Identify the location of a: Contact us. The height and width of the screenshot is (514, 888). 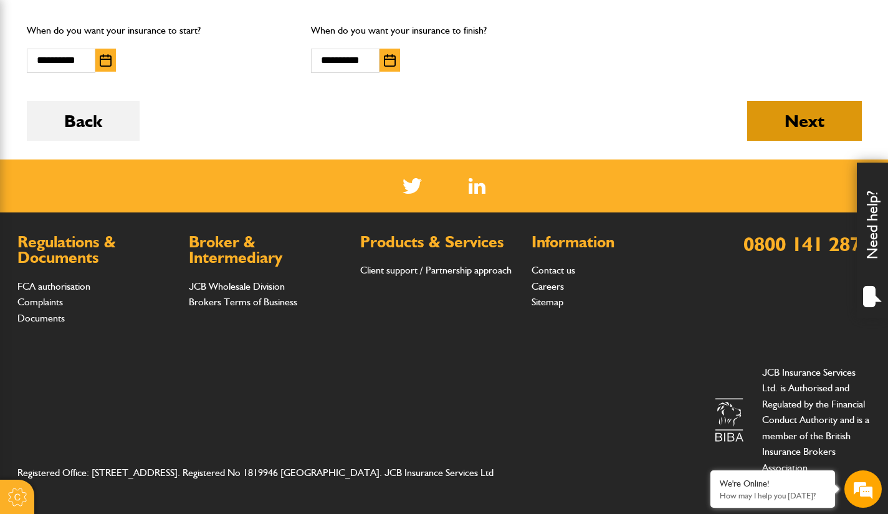
(553, 270).